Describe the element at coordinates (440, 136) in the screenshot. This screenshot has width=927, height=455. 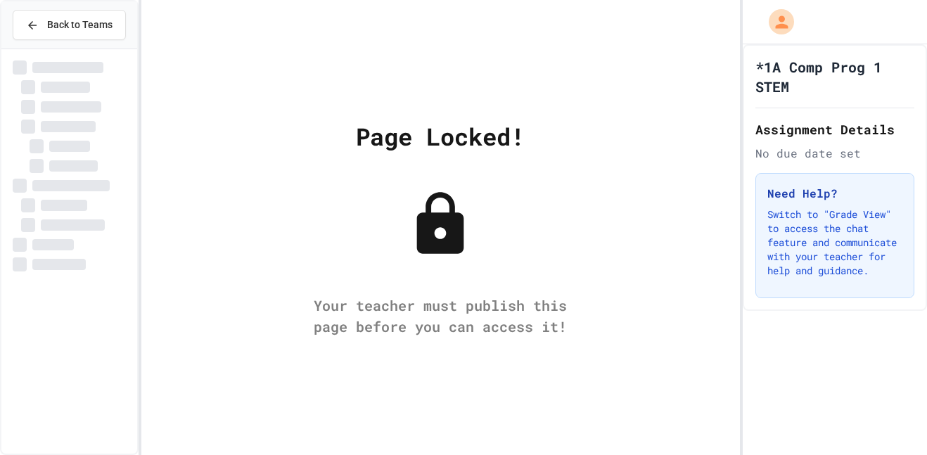
I see `div: Page Locked!` at that location.